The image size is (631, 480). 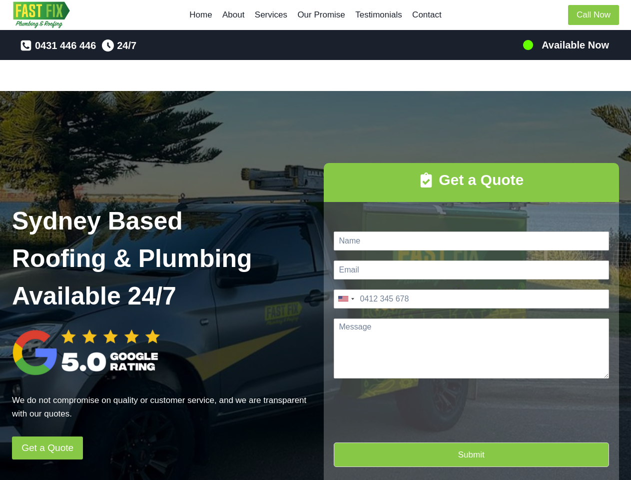 I want to click on span: 0431 446 446, so click(x=65, y=45).